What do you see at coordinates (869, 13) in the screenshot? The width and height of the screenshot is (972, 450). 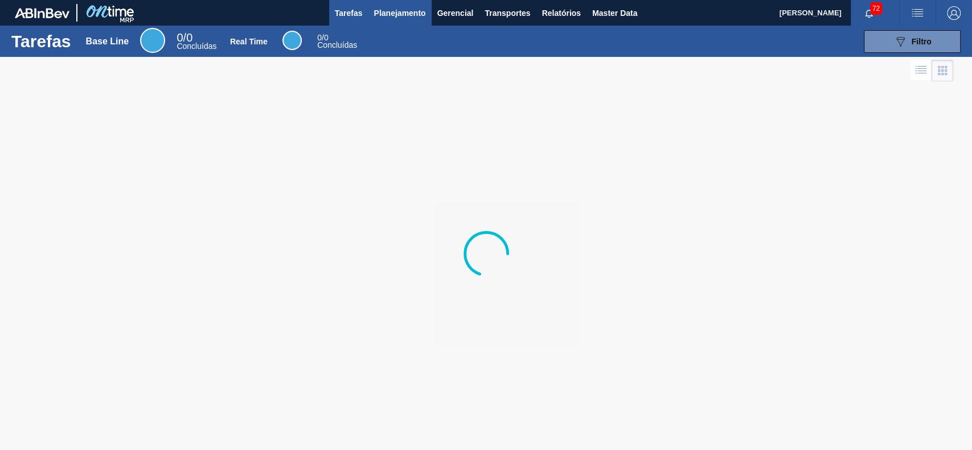 I see `button: Notificações` at bounding box center [869, 13].